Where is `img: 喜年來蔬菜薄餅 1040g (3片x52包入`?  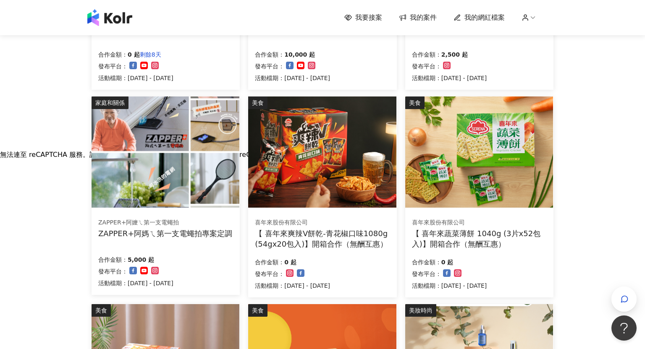 img: 喜年來蔬菜薄餅 1040g (3片x52包入 is located at coordinates (479, 152).